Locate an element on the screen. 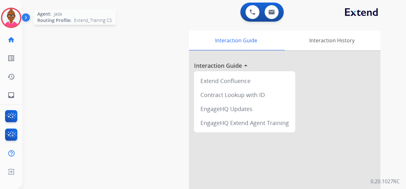 The image size is (406, 189). div: Contract Lookup with ID is located at coordinates (244, 95).